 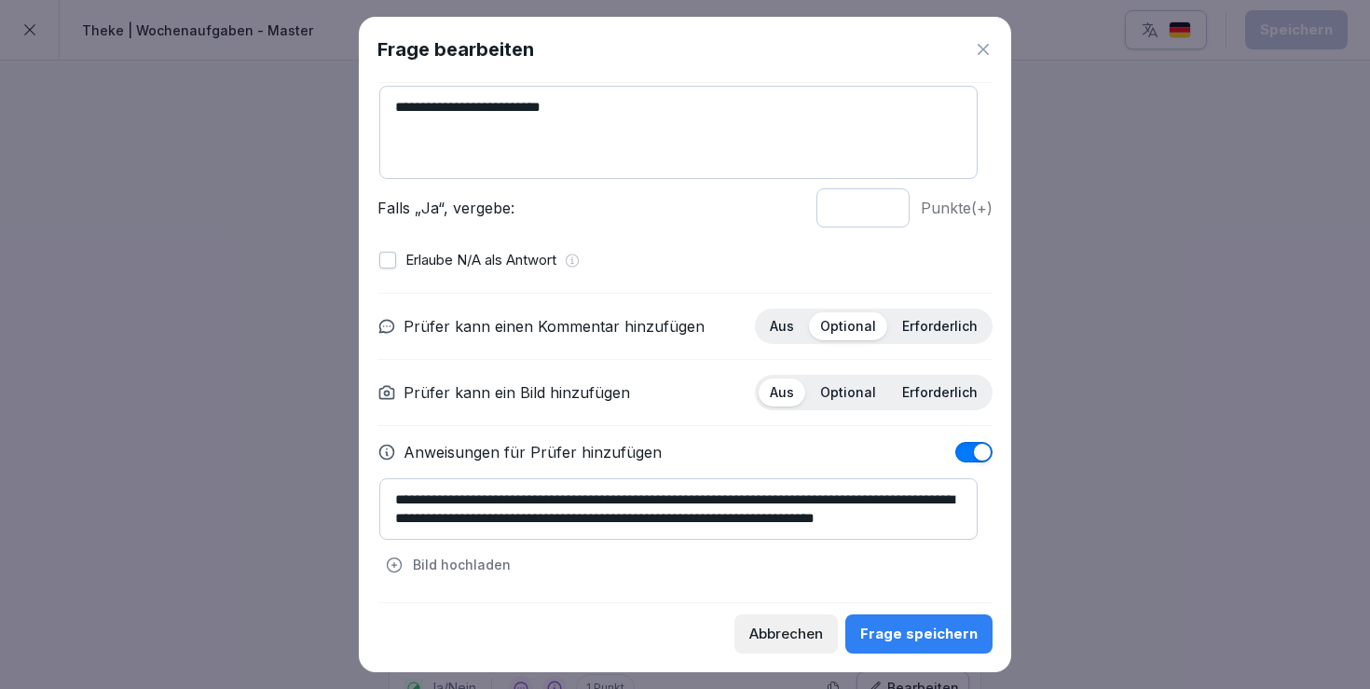 What do you see at coordinates (516, 392) in the screenshot?
I see `p: Prüfer kann ein Bild hinzufügen` at bounding box center [516, 392].